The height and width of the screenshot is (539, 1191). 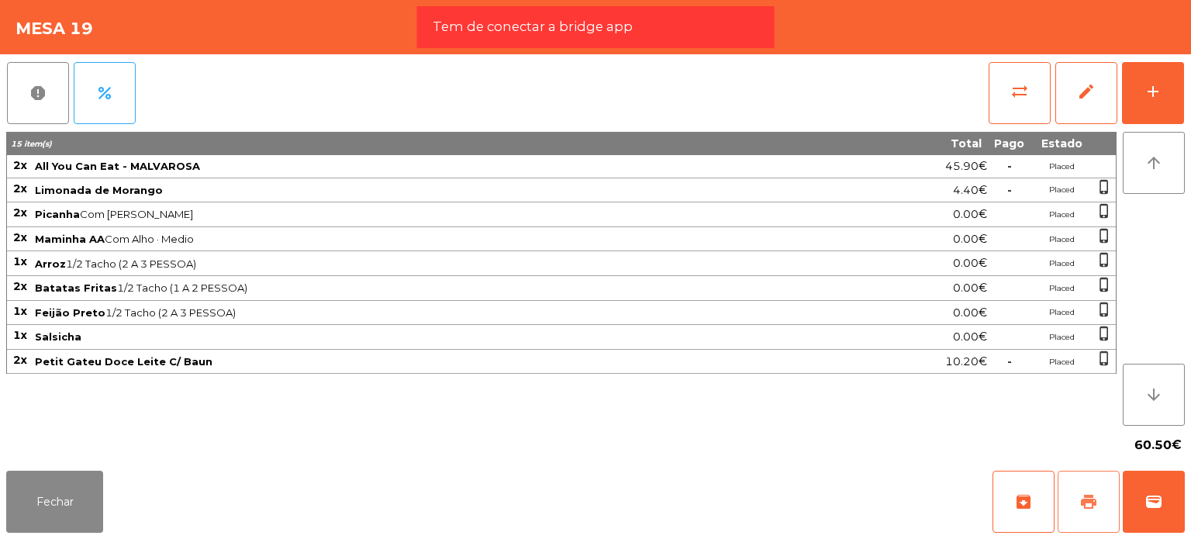 What do you see at coordinates (1154, 163) in the screenshot?
I see `i: arrow_upward` at bounding box center [1154, 163].